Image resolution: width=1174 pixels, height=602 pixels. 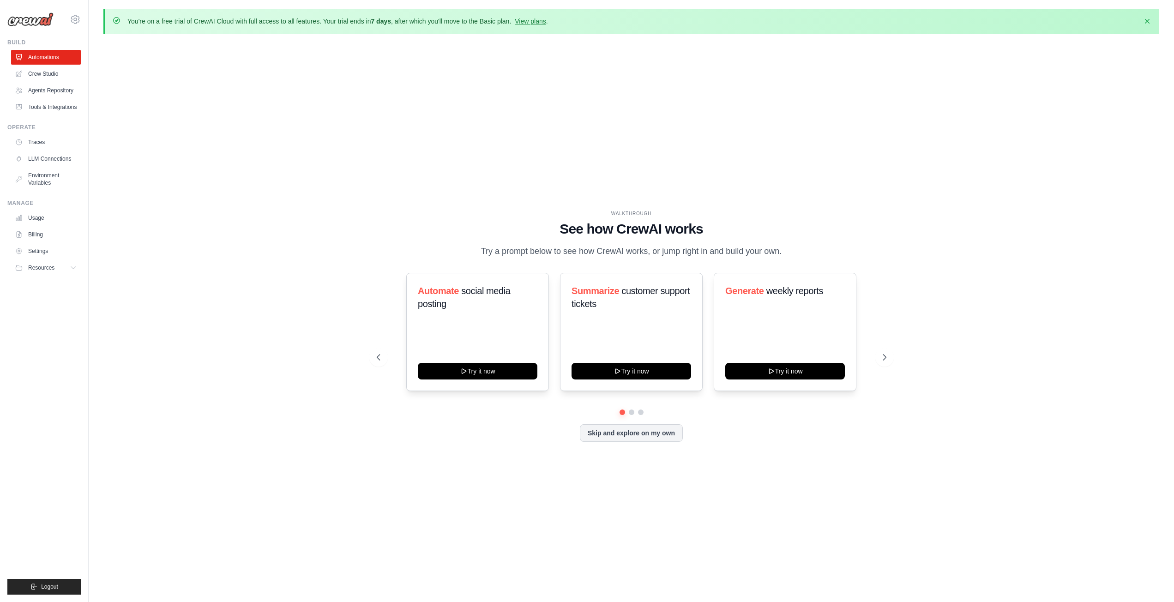 What do you see at coordinates (46, 268) in the screenshot?
I see `button: Resources` at bounding box center [46, 268].